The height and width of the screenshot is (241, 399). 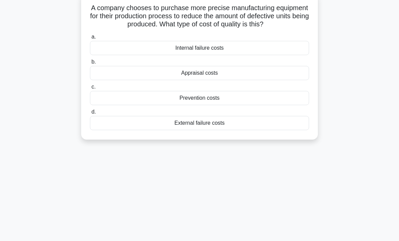 What do you see at coordinates (93, 111) in the screenshot?
I see `span: d.` at bounding box center [93, 111].